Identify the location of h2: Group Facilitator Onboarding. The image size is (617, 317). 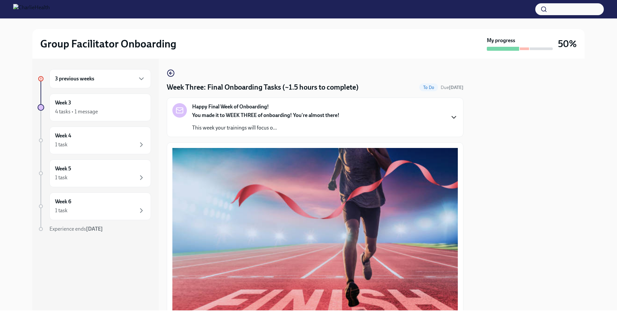
(108, 44).